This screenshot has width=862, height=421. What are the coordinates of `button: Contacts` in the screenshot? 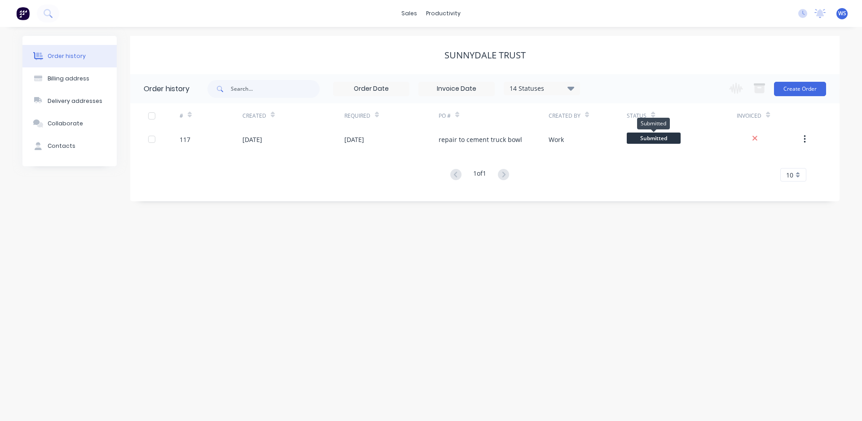 It's located at (70, 146).